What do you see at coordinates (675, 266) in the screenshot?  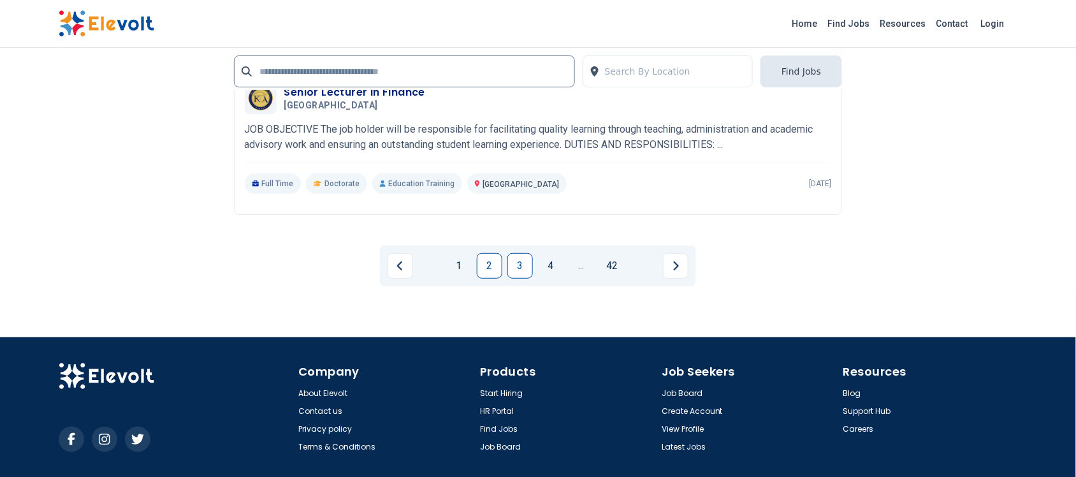 I see `a: Next page` at bounding box center [675, 266].